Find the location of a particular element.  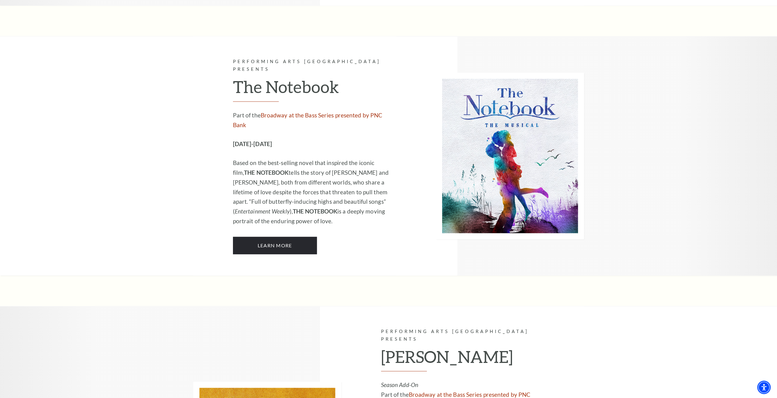

p: Part of the is located at coordinates (314, 120).